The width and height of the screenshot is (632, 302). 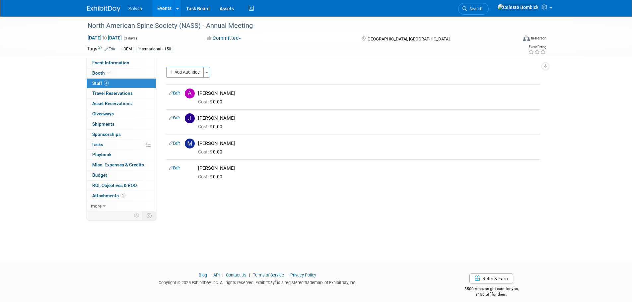 I want to click on span: to, so click(x=104, y=38).